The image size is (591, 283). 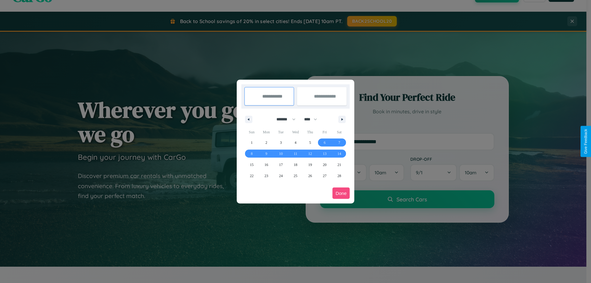 What do you see at coordinates (266, 153) in the screenshot?
I see `span: 9` at bounding box center [266, 153].